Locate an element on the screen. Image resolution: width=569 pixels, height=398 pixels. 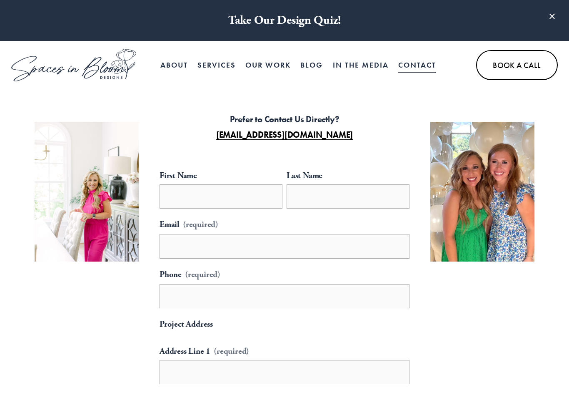
a: Book A Call is located at coordinates (517, 65).